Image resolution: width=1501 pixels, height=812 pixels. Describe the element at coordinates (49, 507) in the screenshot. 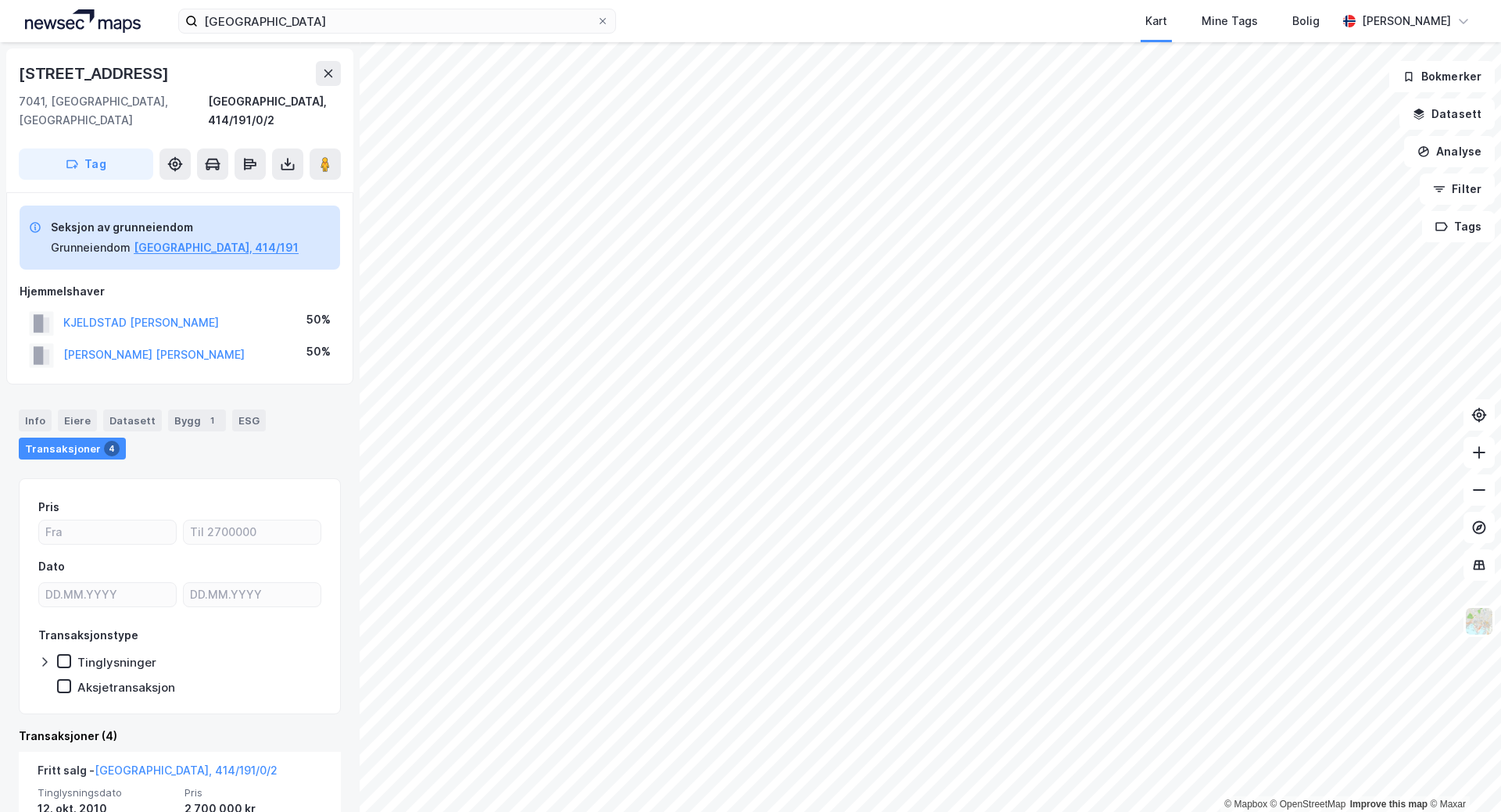

I see `div: Pris` at that location.